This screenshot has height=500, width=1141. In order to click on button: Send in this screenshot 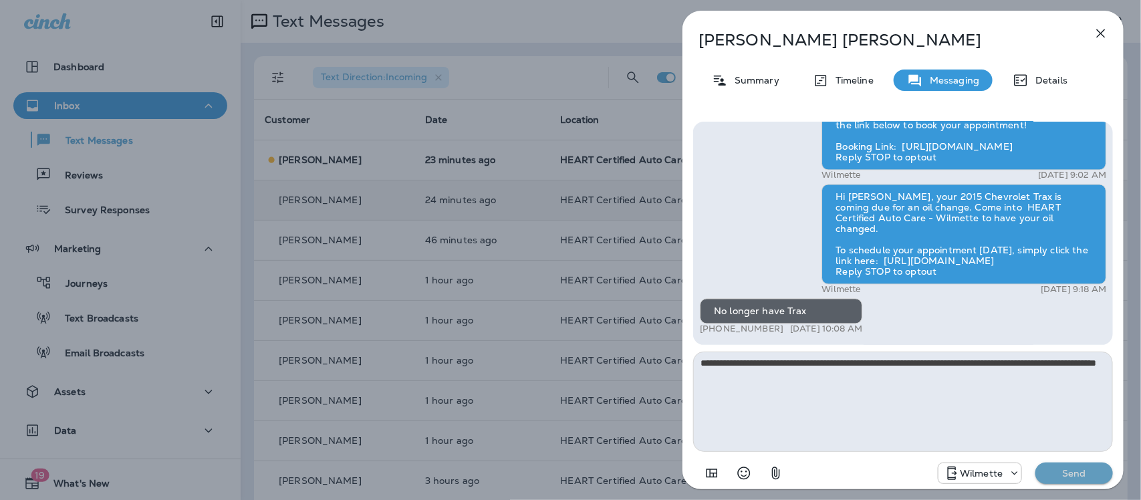, I will do `click(1074, 473)`.